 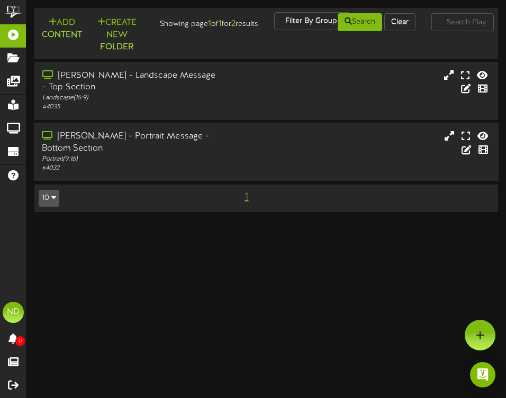 I want to click on button: 10, so click(x=49, y=198).